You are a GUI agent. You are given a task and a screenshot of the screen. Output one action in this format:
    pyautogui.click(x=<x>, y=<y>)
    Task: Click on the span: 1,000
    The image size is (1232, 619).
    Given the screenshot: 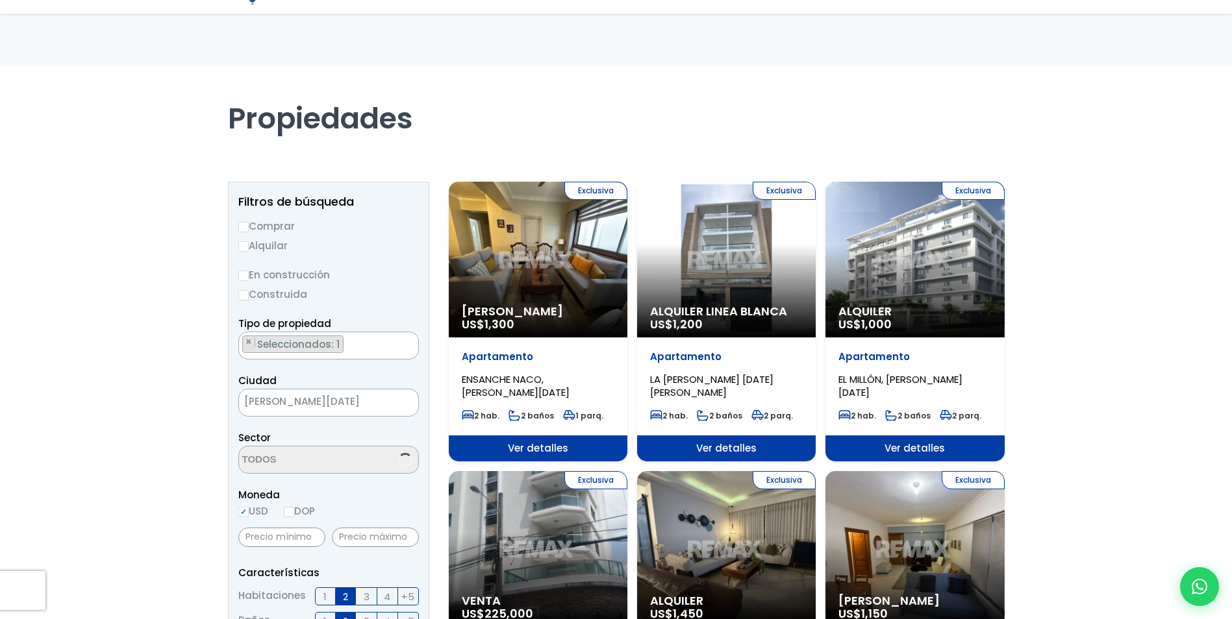 What is the action you would take?
    pyautogui.click(x=876, y=324)
    